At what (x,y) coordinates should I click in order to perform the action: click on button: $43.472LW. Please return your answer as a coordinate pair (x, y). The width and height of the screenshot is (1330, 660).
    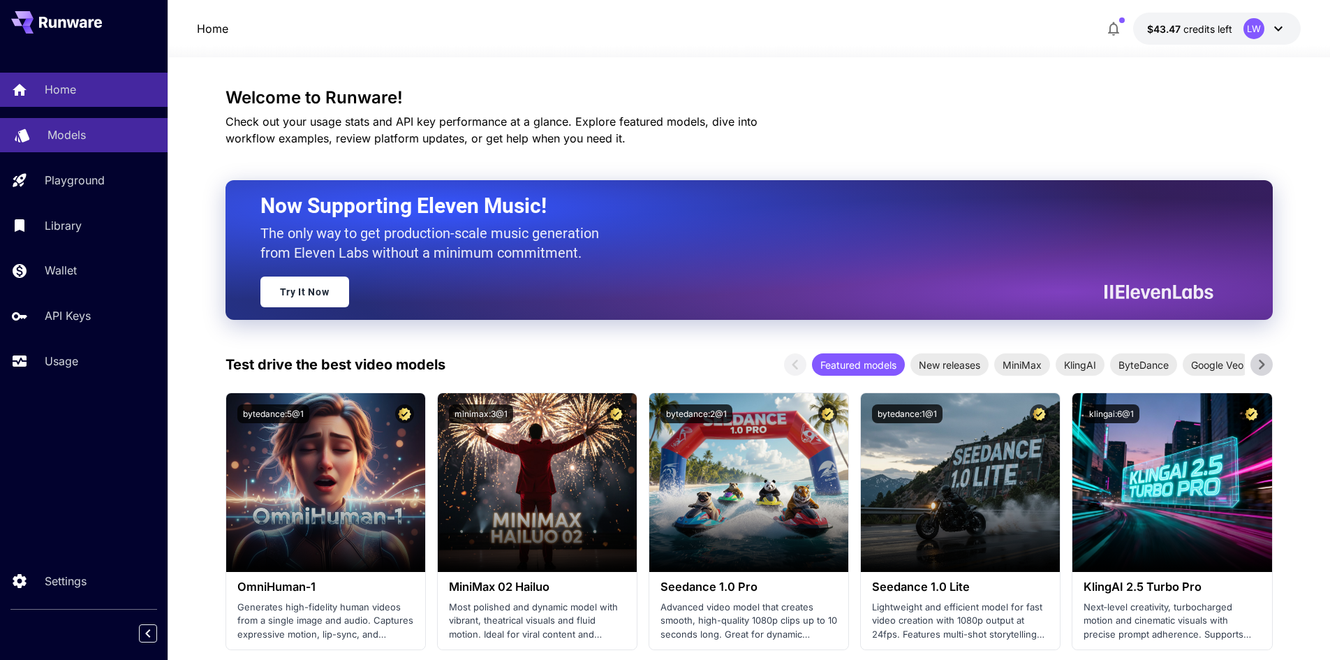
    Looking at the image, I should click on (1217, 29).